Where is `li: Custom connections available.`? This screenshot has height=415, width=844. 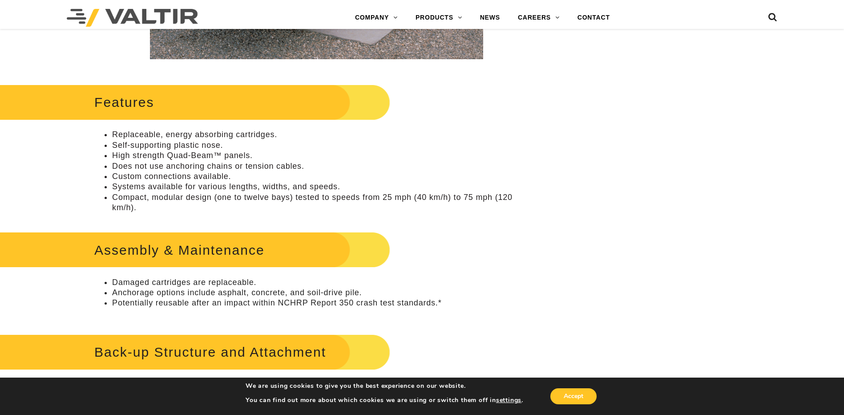
li: Custom connections available. is located at coordinates (325, 176).